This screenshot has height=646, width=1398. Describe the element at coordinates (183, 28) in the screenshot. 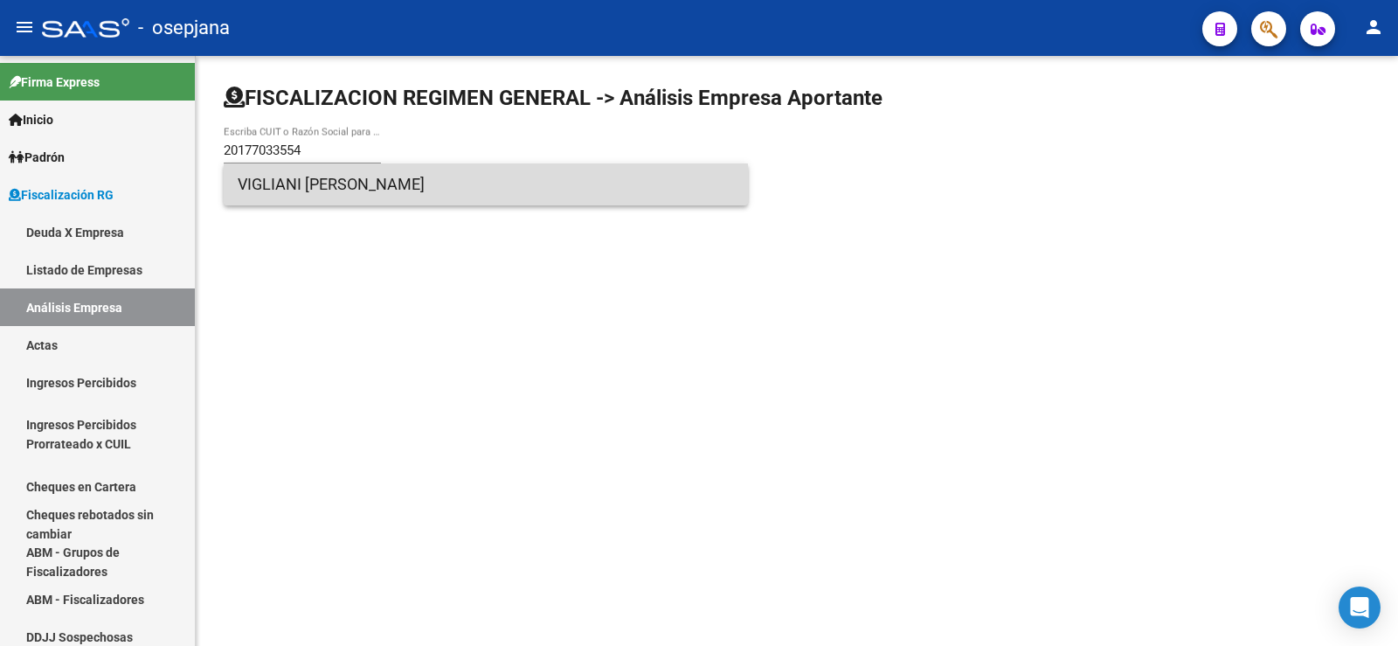

I see `span: - osepjana` at that location.